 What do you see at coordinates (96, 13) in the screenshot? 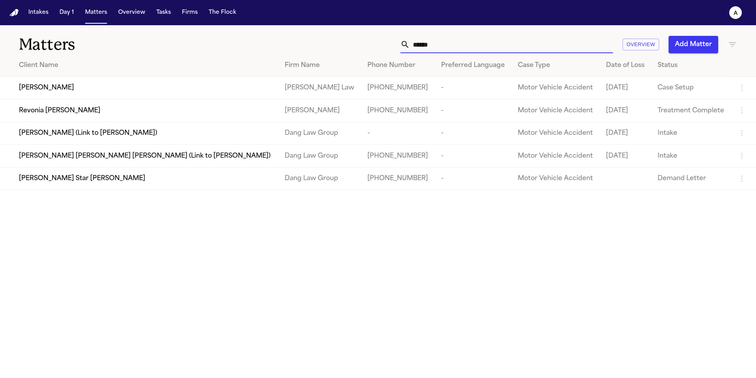
I see `a: Matters` at bounding box center [96, 13].